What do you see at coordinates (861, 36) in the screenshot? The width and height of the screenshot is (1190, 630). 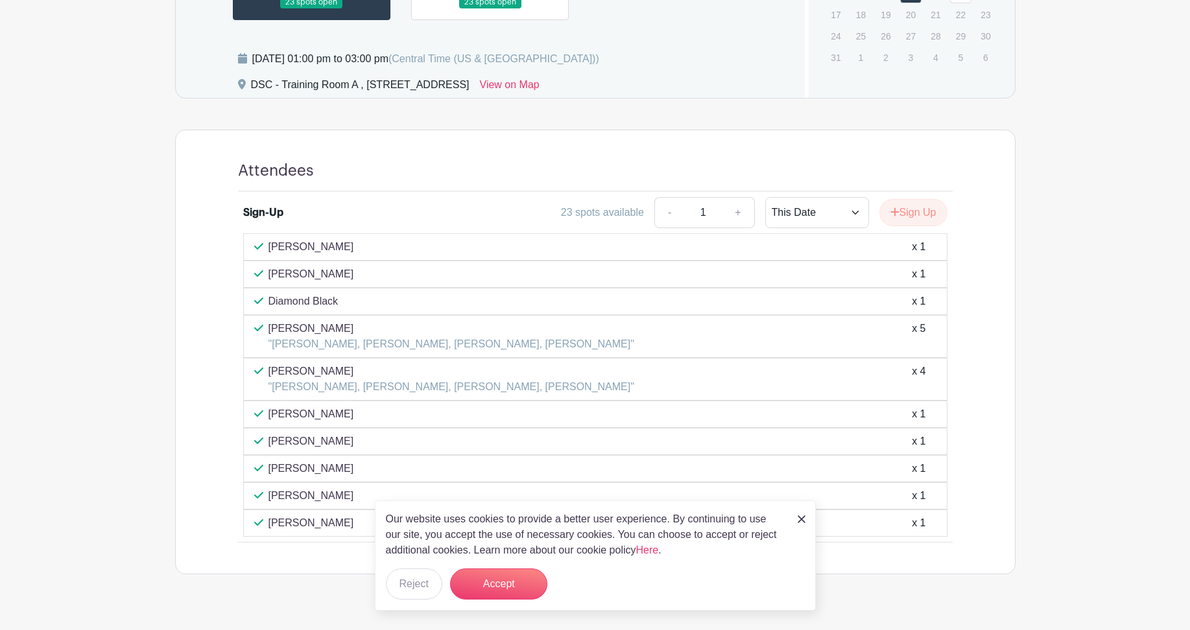 I see `p: 25` at bounding box center [861, 36].